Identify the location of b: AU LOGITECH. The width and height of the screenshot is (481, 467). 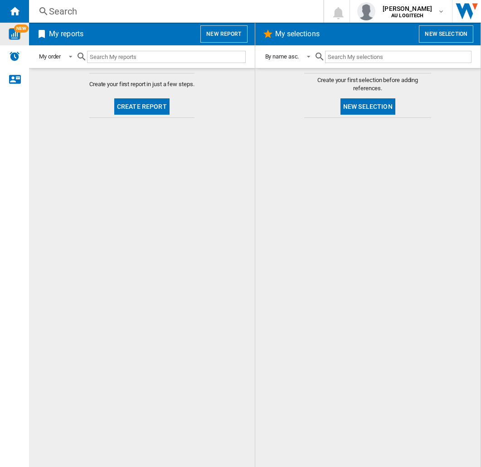
(407, 15).